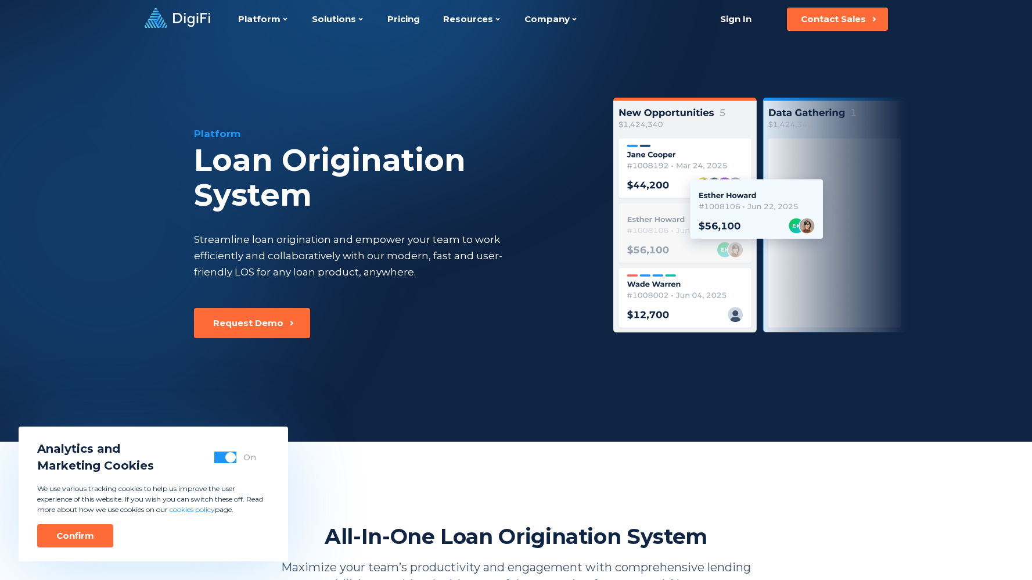  Describe the element at coordinates (75, 535) in the screenshot. I see `button: Confirm` at that location.